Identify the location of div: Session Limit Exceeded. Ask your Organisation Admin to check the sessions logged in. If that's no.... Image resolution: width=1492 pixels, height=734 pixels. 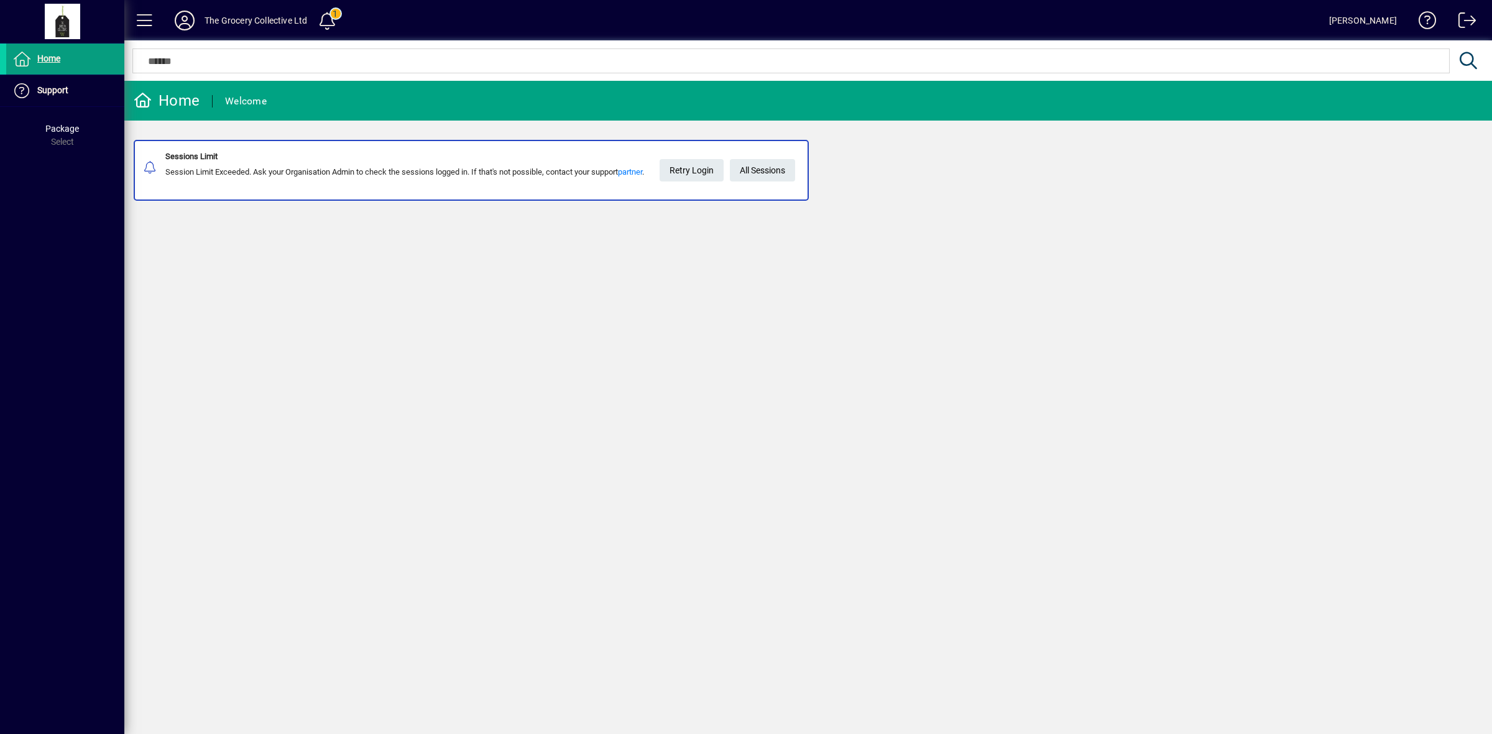
(405, 172).